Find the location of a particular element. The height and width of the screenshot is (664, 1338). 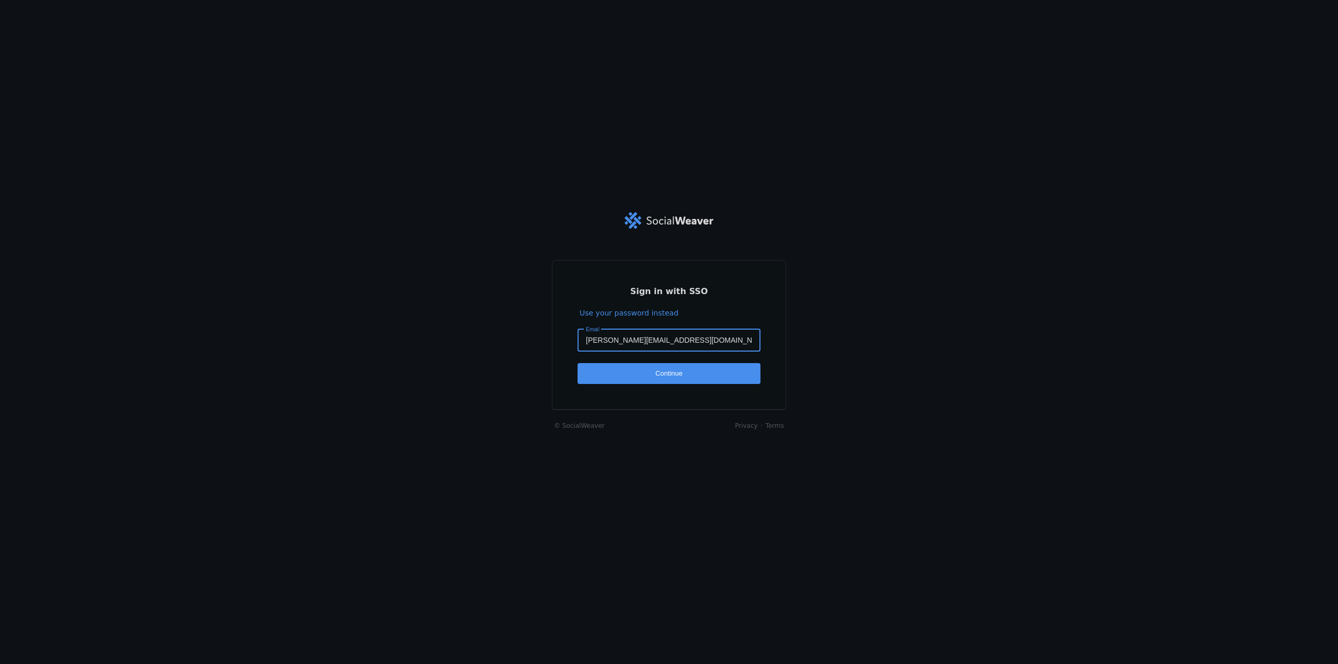

input: Email is located at coordinates (669, 340).